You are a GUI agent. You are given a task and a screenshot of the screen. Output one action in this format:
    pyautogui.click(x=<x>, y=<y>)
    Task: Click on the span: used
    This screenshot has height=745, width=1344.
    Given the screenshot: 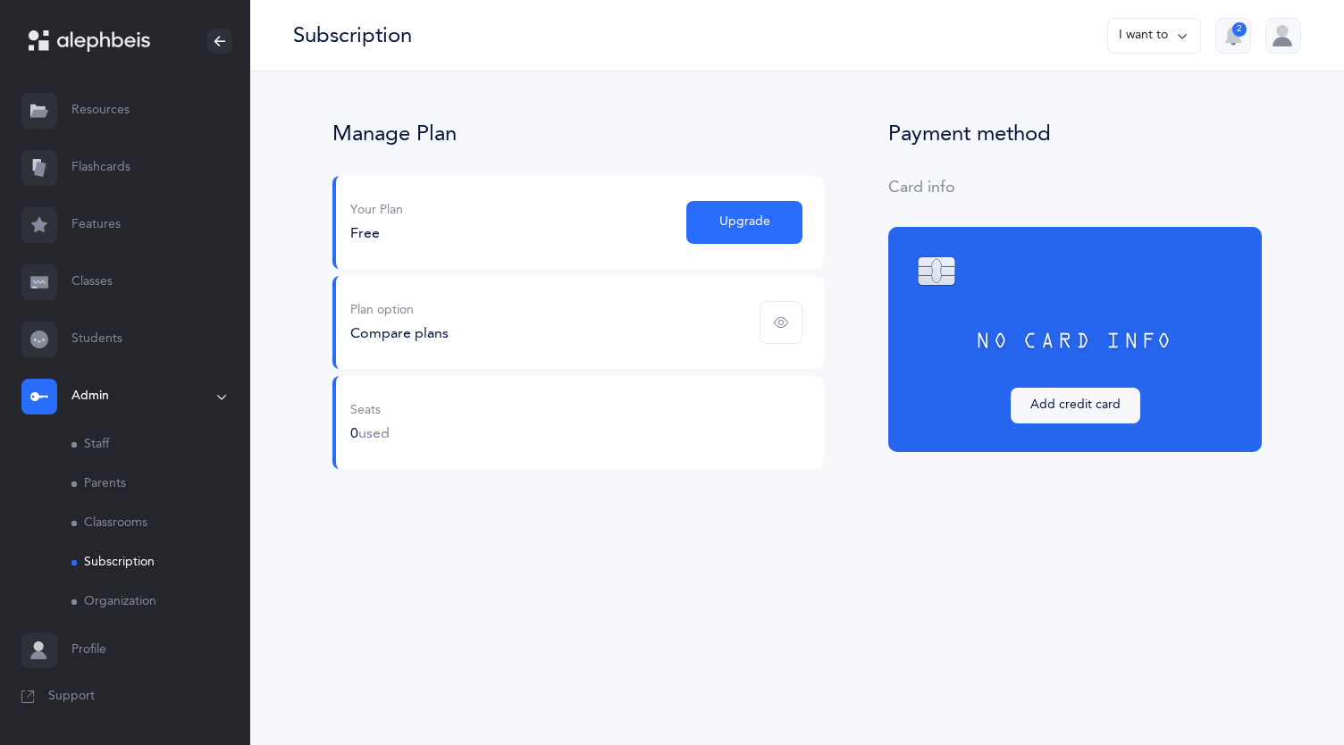 What is the action you would take?
    pyautogui.click(x=374, y=433)
    